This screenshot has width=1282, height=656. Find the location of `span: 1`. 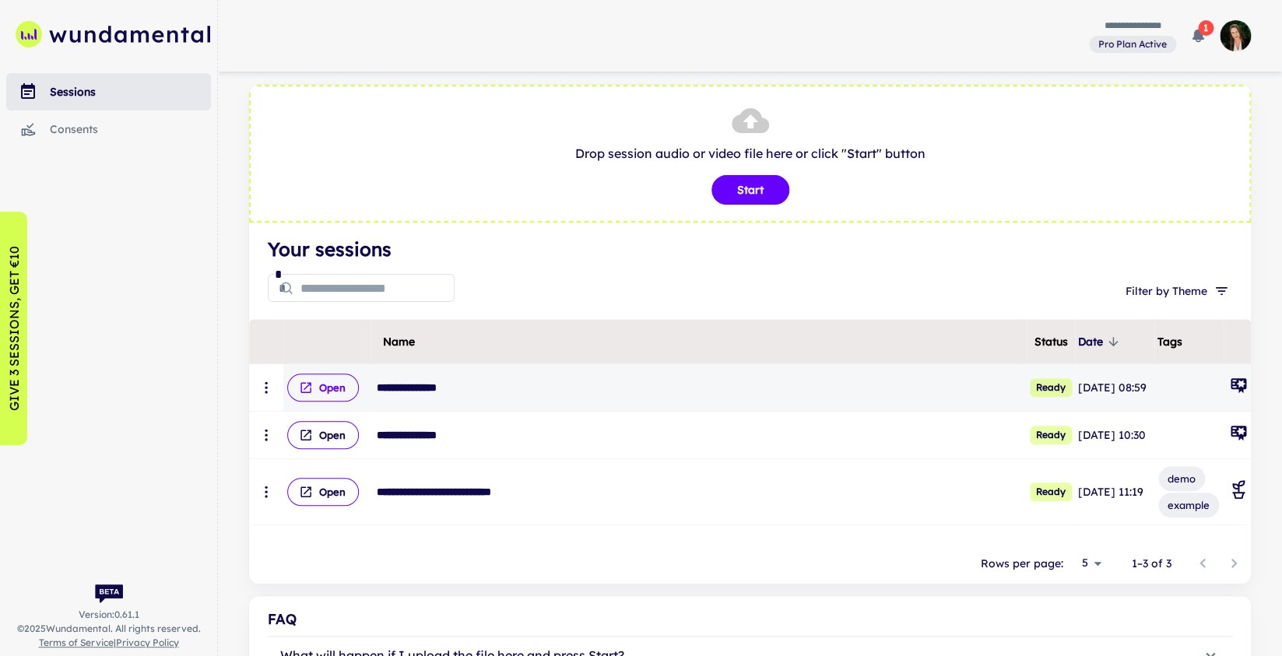

span: 1 is located at coordinates (1206, 28).